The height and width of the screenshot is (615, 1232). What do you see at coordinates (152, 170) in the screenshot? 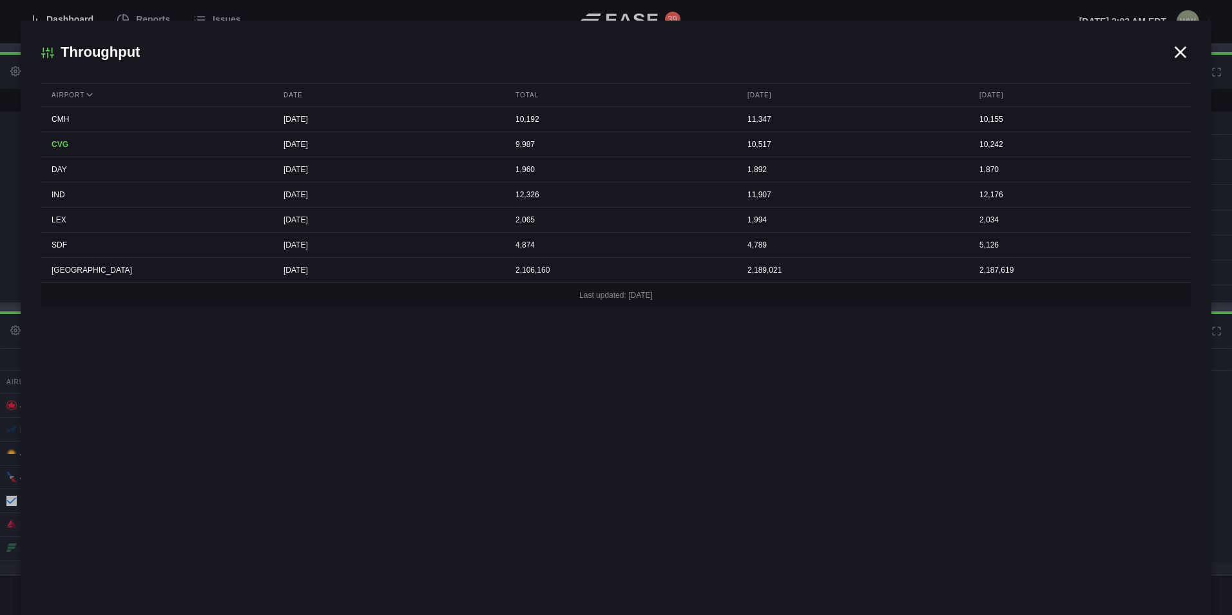
I see `div: DAY` at bounding box center [152, 170].